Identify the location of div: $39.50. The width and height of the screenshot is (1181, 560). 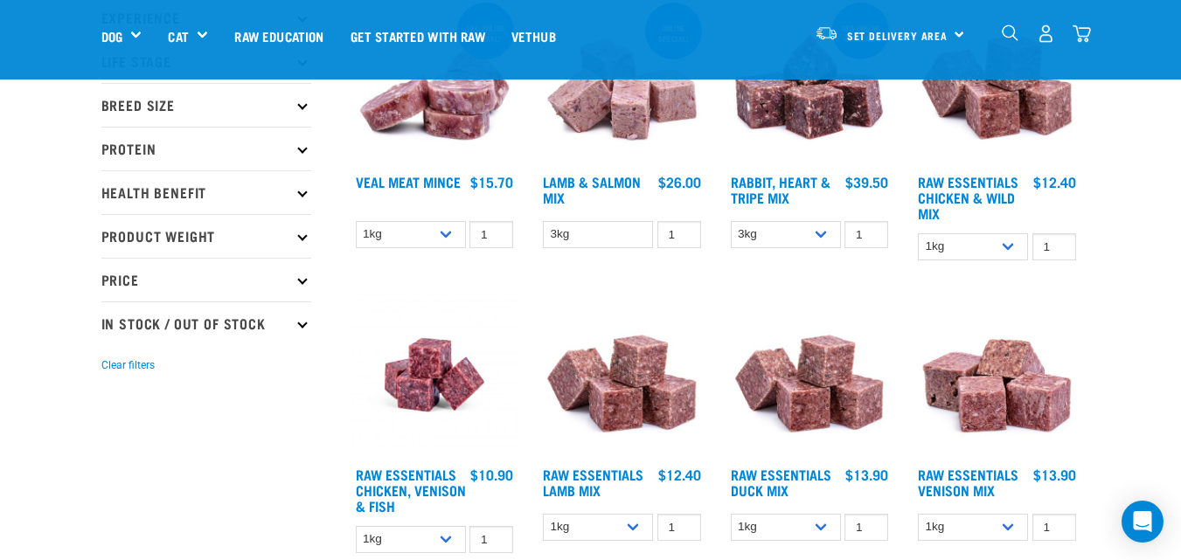
(866, 182).